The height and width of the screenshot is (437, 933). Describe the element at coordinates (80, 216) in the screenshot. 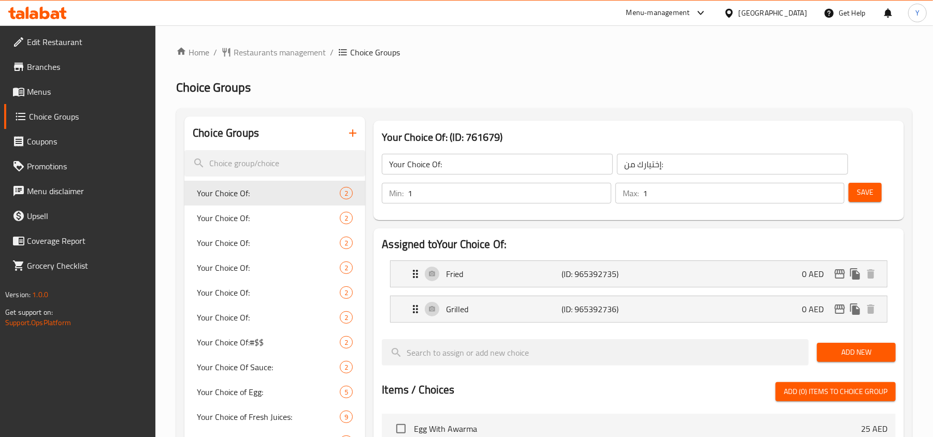

I see `a: Upsell` at that location.